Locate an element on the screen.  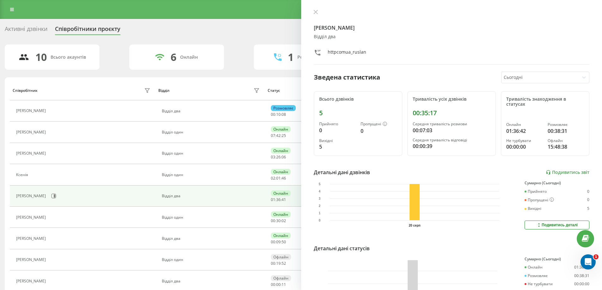
span: 30 is located at coordinates (278, 221).